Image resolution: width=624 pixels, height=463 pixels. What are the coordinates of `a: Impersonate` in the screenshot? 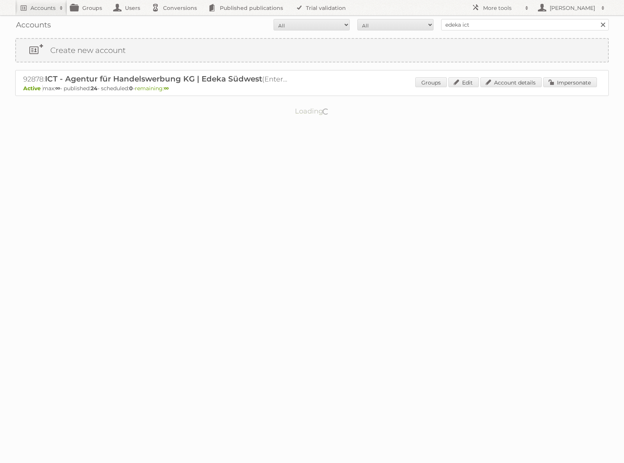 It's located at (570, 82).